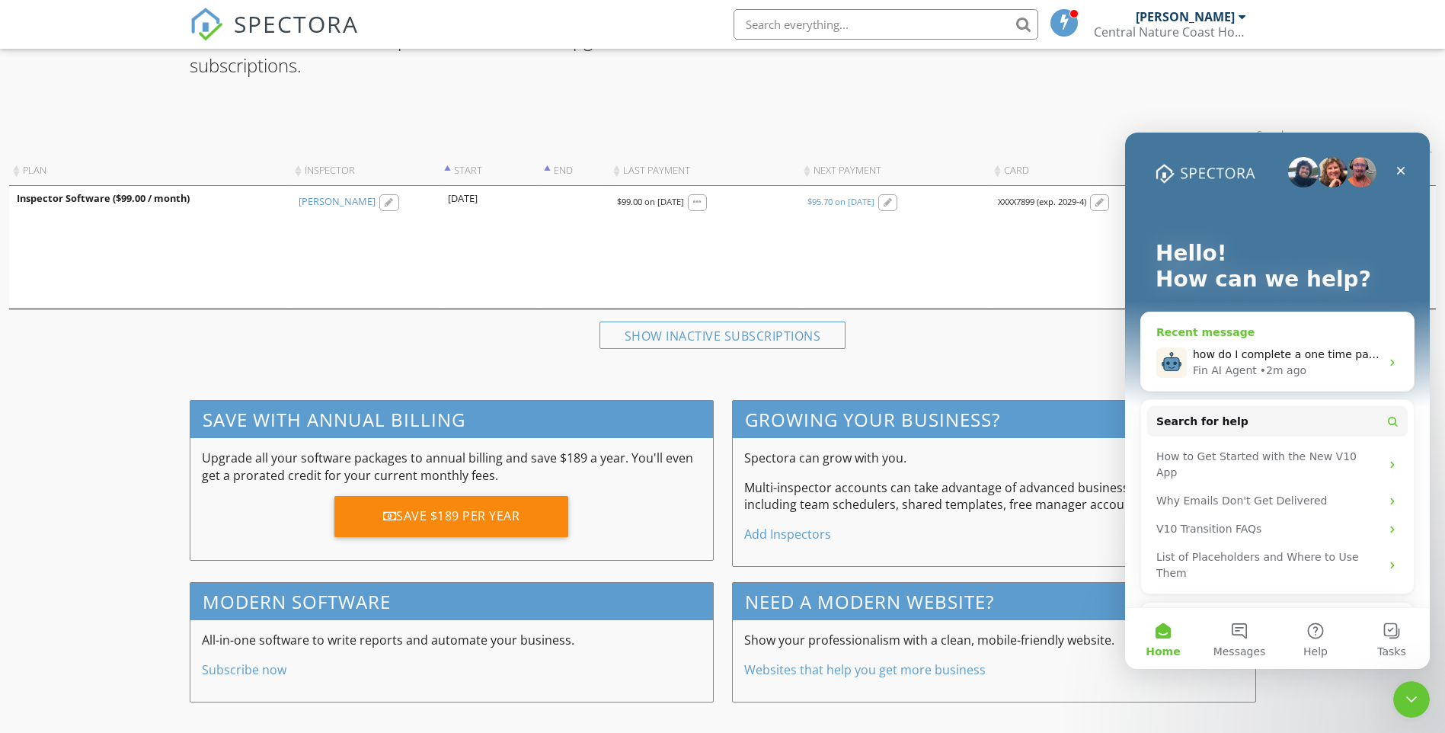 The width and height of the screenshot is (1445, 733). I want to click on h3: Save with annual billing, so click(452, 419).